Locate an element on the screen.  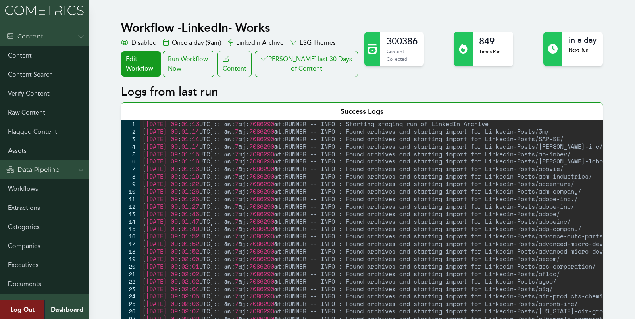
div: 11 is located at coordinates (131, 199).